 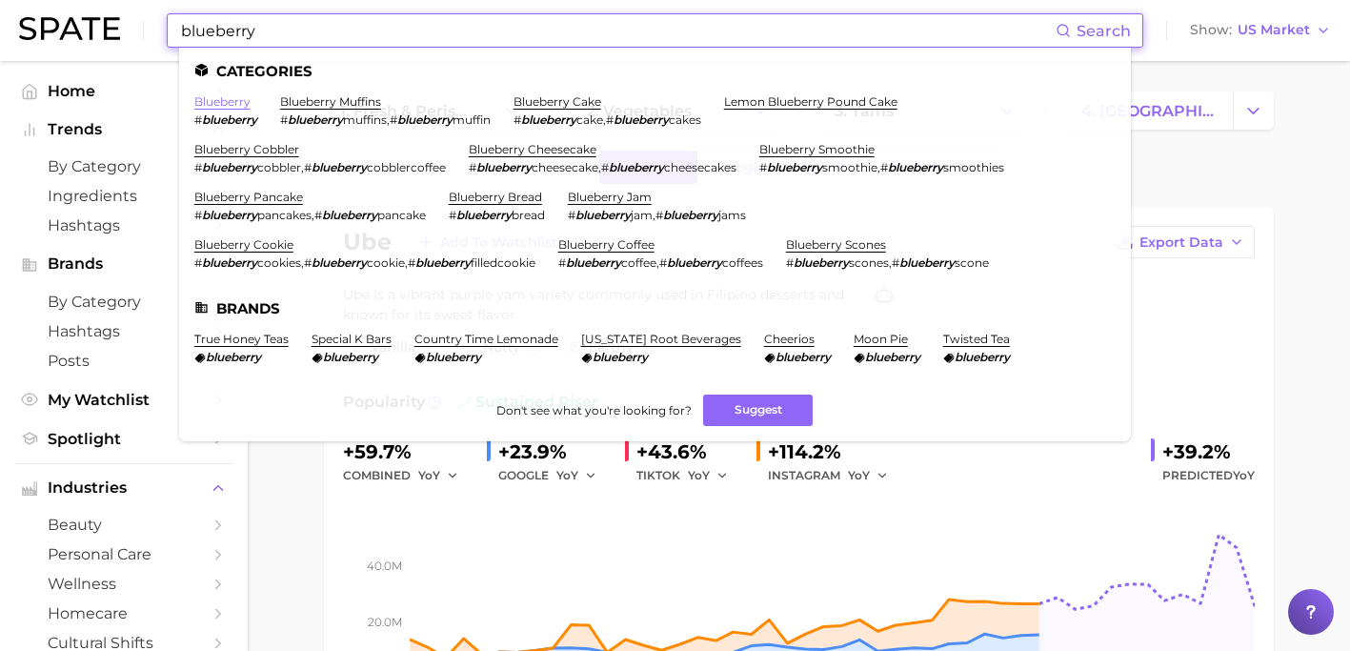 What do you see at coordinates (124, 554) in the screenshot?
I see `a: personal care` at bounding box center [124, 554].